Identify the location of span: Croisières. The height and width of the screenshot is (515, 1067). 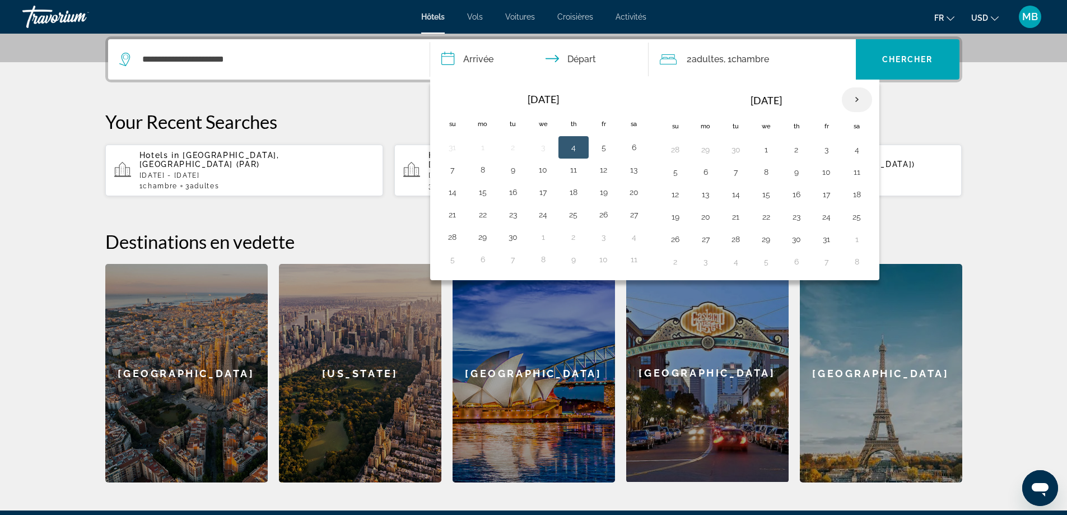
(575, 17).